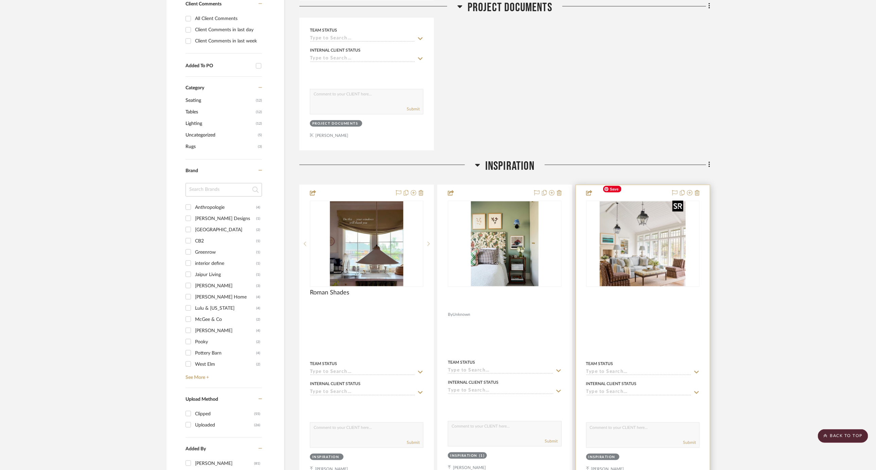 The width and height of the screenshot is (876, 470). Describe the element at coordinates (226, 342) in the screenshot. I see `div: Pooky` at that location.